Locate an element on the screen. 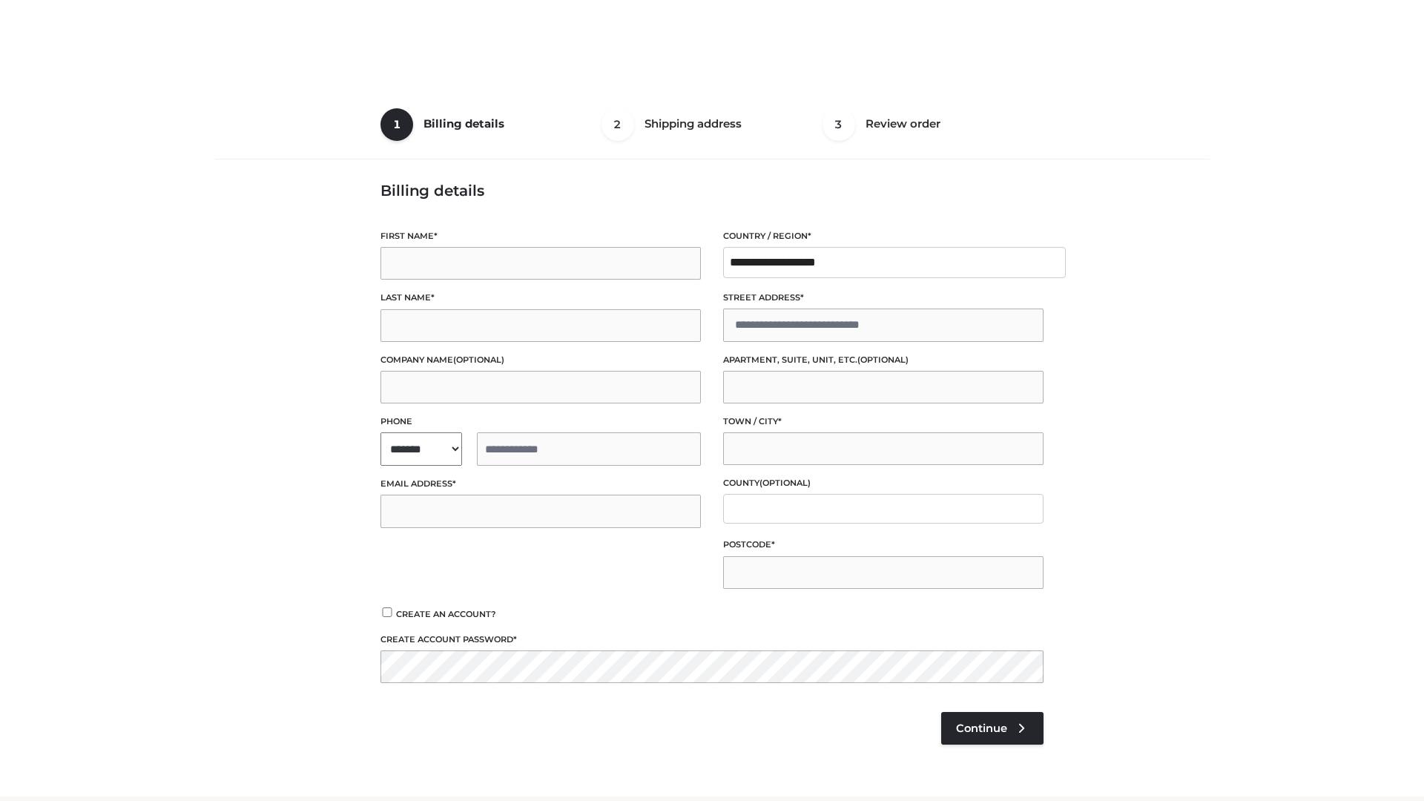  label: Postcode is located at coordinates (883, 544).